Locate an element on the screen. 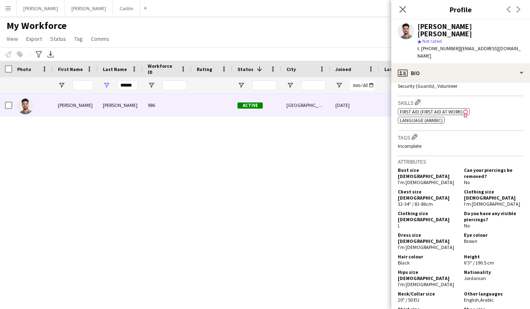 The width and height of the screenshot is (530, 309). span: Workforce ID is located at coordinates (163, 69).